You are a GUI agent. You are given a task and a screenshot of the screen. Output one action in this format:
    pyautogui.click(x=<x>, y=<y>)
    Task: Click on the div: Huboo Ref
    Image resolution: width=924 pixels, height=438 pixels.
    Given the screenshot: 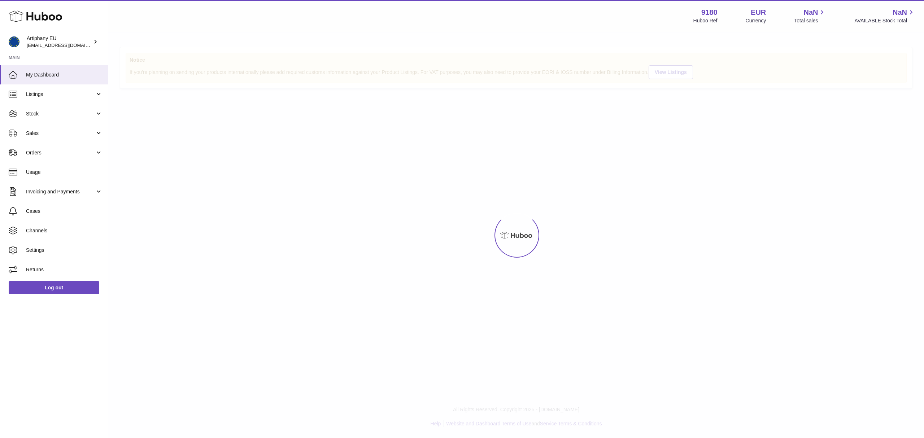 What is the action you would take?
    pyautogui.click(x=705, y=21)
    